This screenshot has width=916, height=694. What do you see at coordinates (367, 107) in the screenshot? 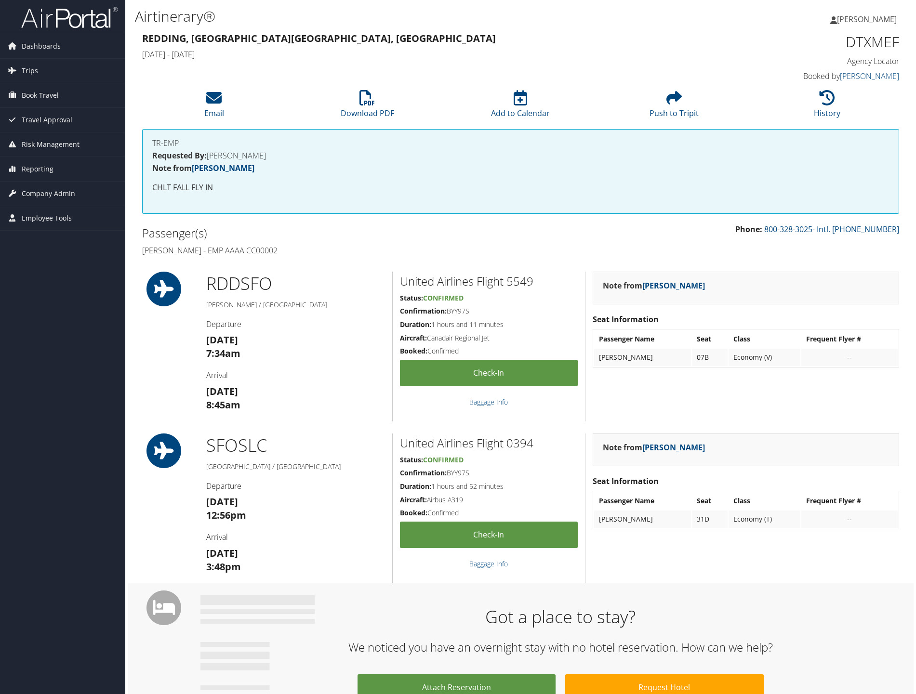
I see `a: Download PDF` at bounding box center [367, 107].